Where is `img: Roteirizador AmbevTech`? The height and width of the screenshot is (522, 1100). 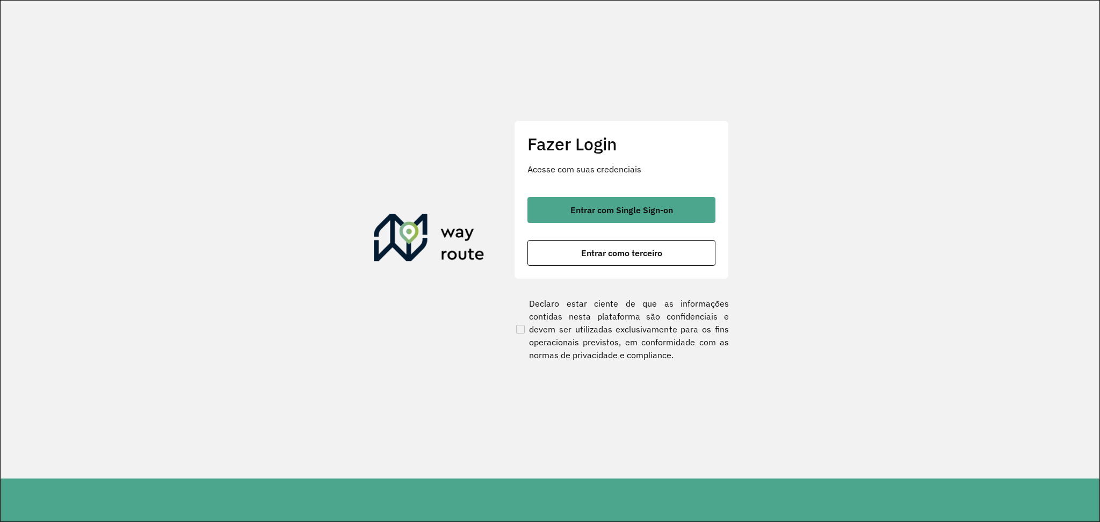 img: Roteirizador AmbevTech is located at coordinates (429, 240).